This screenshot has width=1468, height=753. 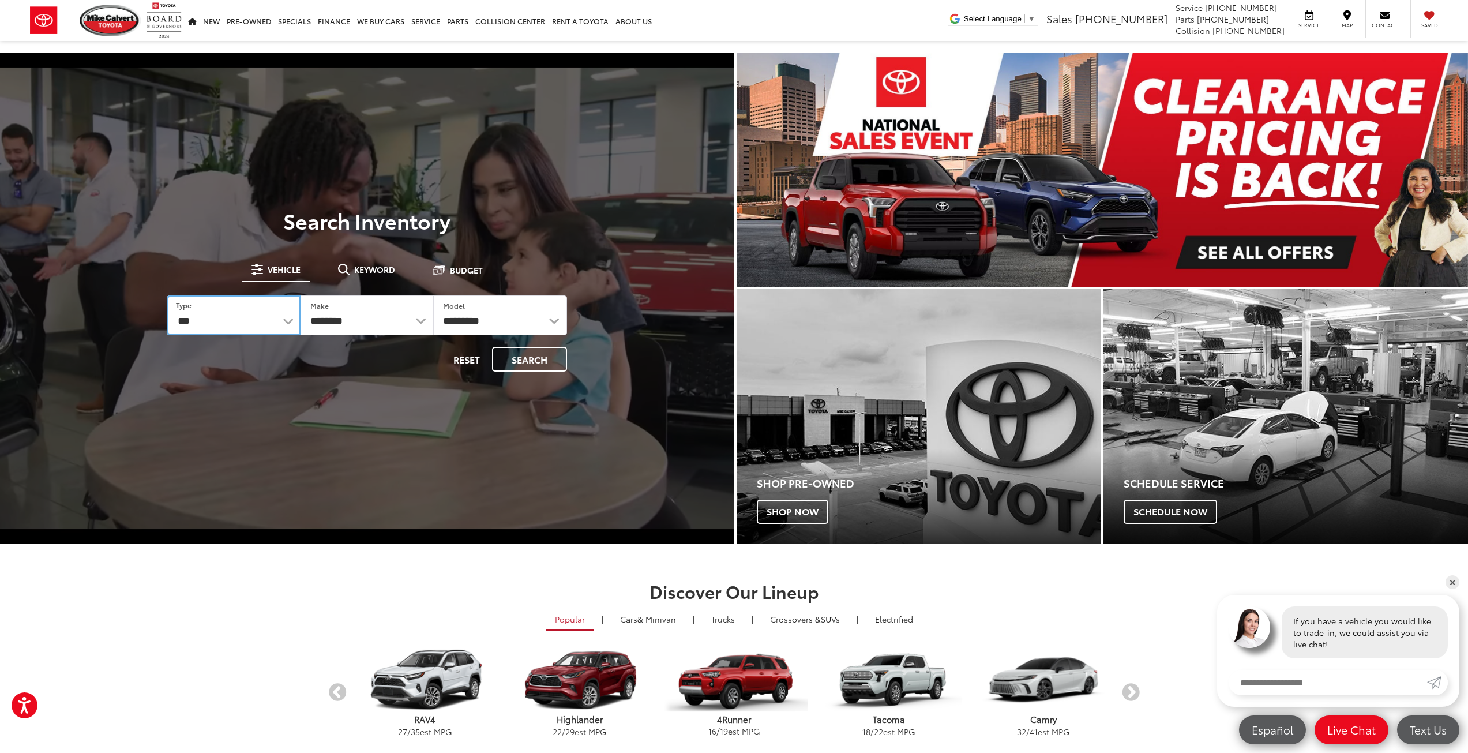 I want to click on span: Text Us, so click(x=1429, y=729).